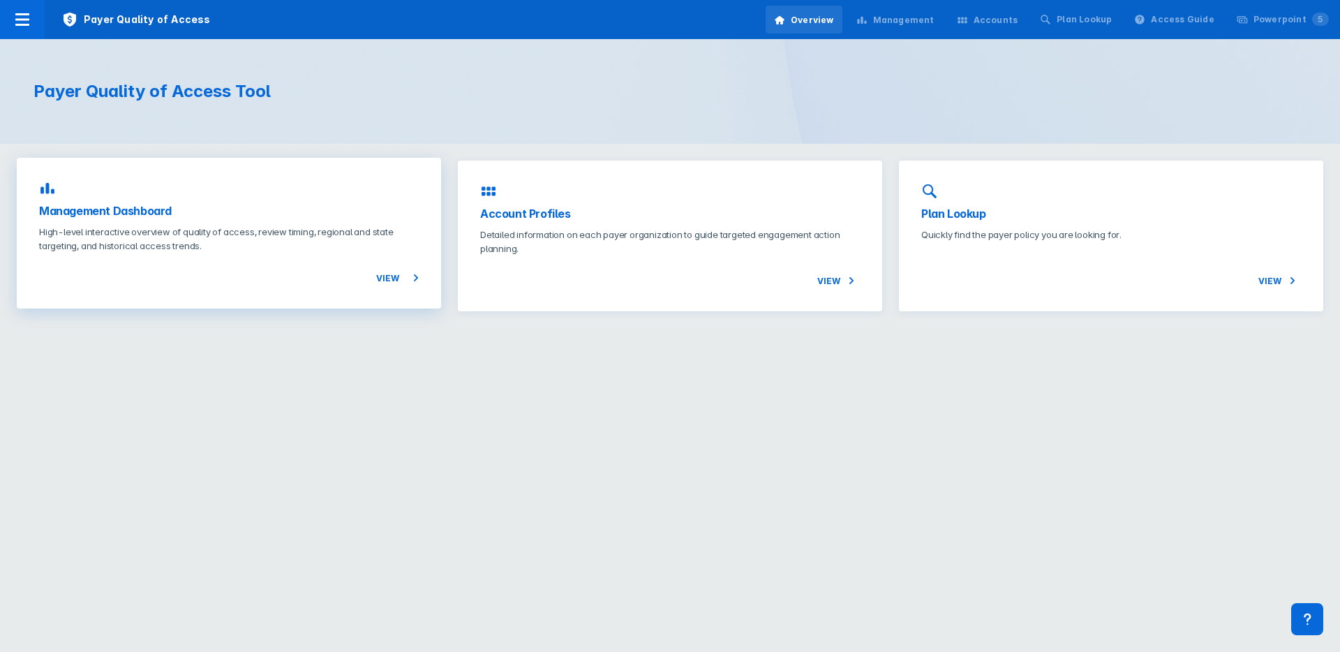  I want to click on a: Management, so click(895, 20).